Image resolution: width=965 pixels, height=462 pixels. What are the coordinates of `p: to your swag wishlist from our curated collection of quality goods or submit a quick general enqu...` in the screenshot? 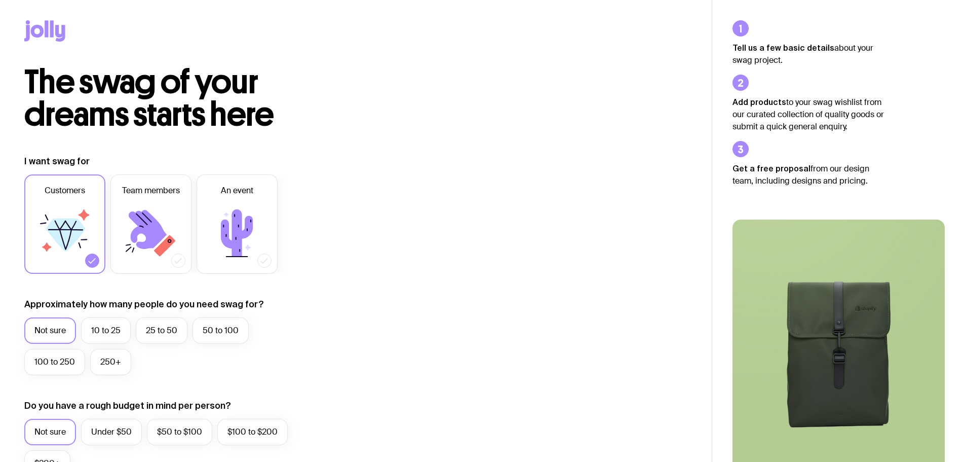 It's located at (809, 114).